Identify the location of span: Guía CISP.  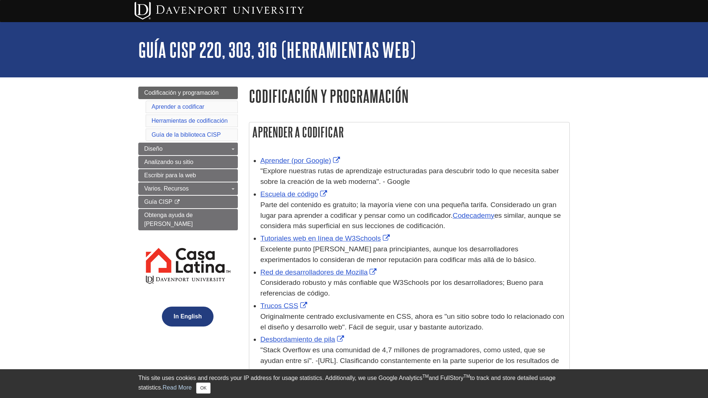
(158, 202).